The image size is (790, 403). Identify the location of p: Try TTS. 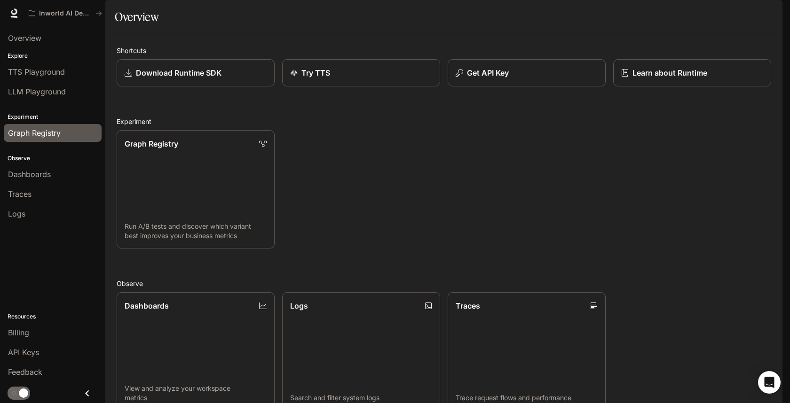
(315, 73).